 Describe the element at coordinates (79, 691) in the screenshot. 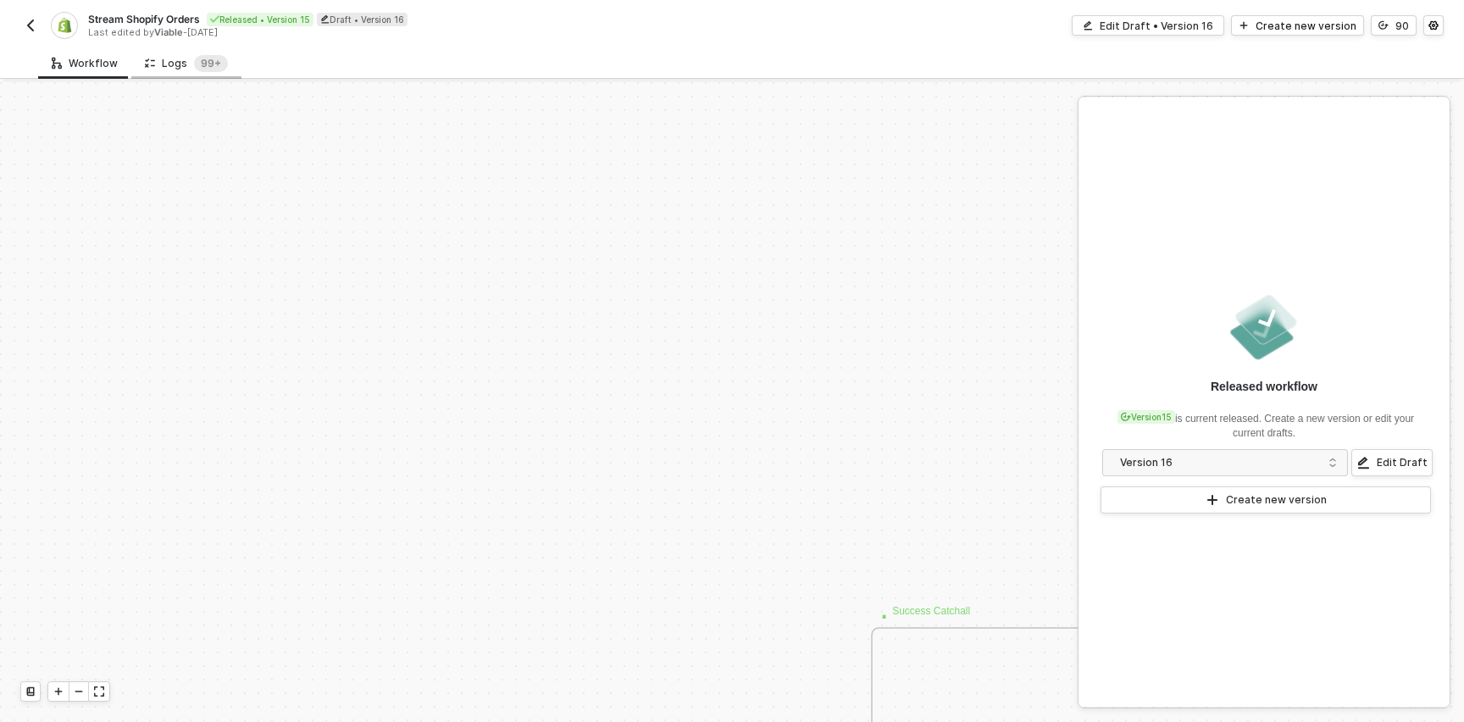

I see `span: icon-minus` at that location.